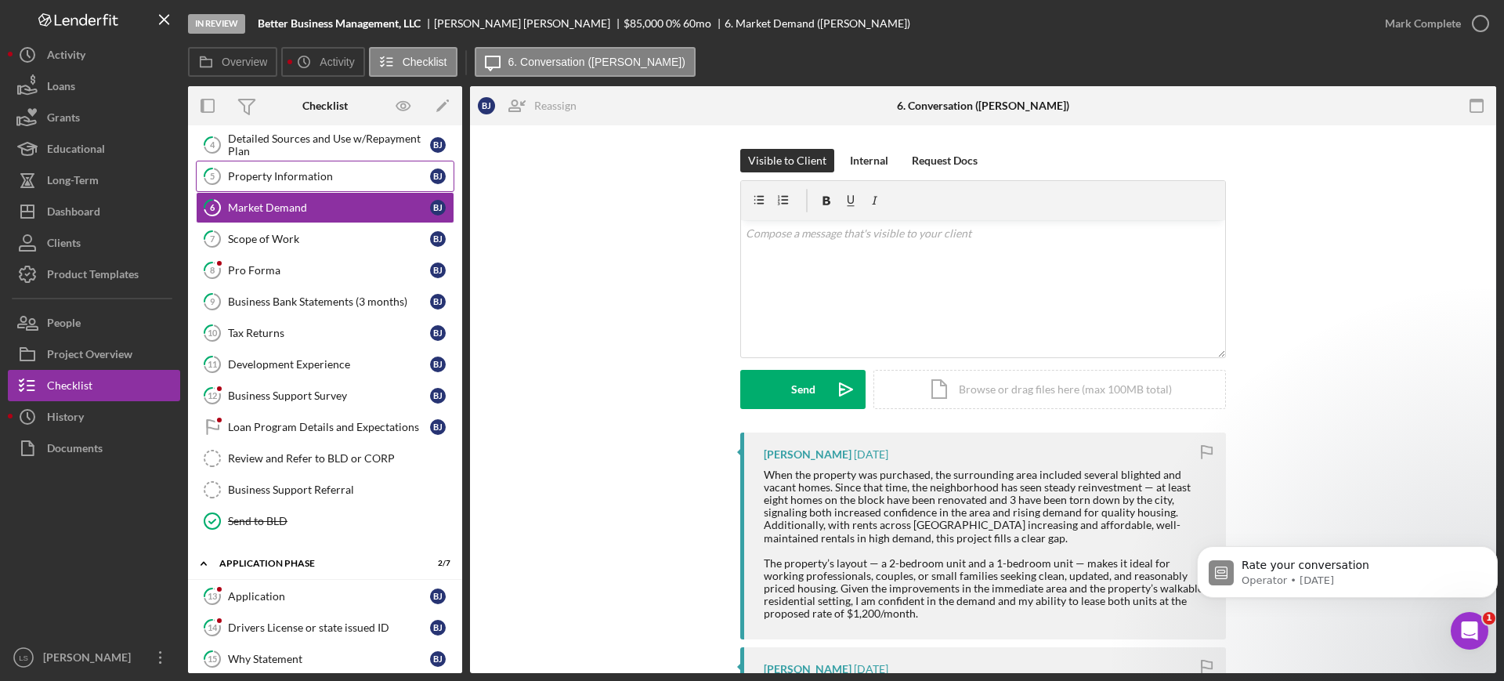 The image size is (1504, 681). Describe the element at coordinates (325, 176) in the screenshot. I see `a: 5Property InformationBJ` at that location.